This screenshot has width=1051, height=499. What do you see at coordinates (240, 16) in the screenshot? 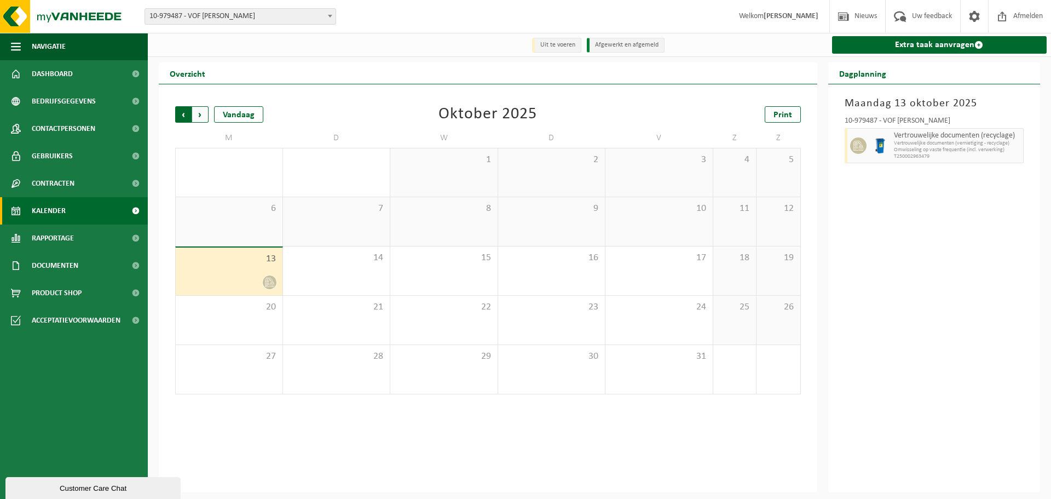
I see `span: 10-979487 - VOF MARYNISSEN - CORNELIS VOF - GENTBRUGGE` at bounding box center [240, 16].